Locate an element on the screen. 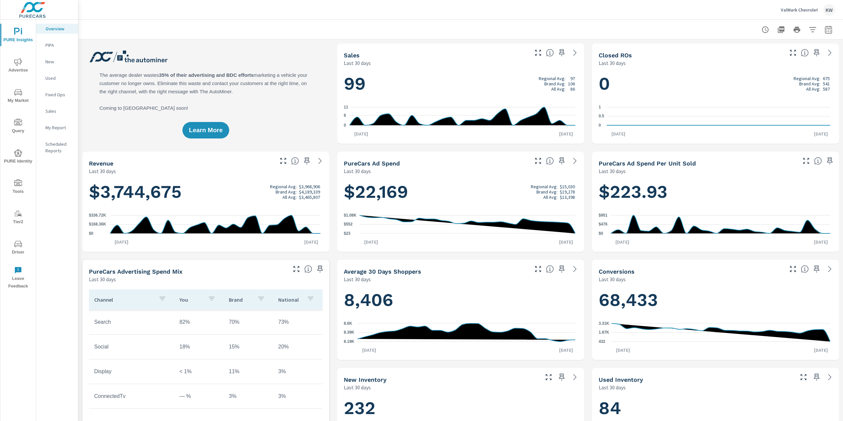 The image size is (843, 421). text: 1 is located at coordinates (600, 107).